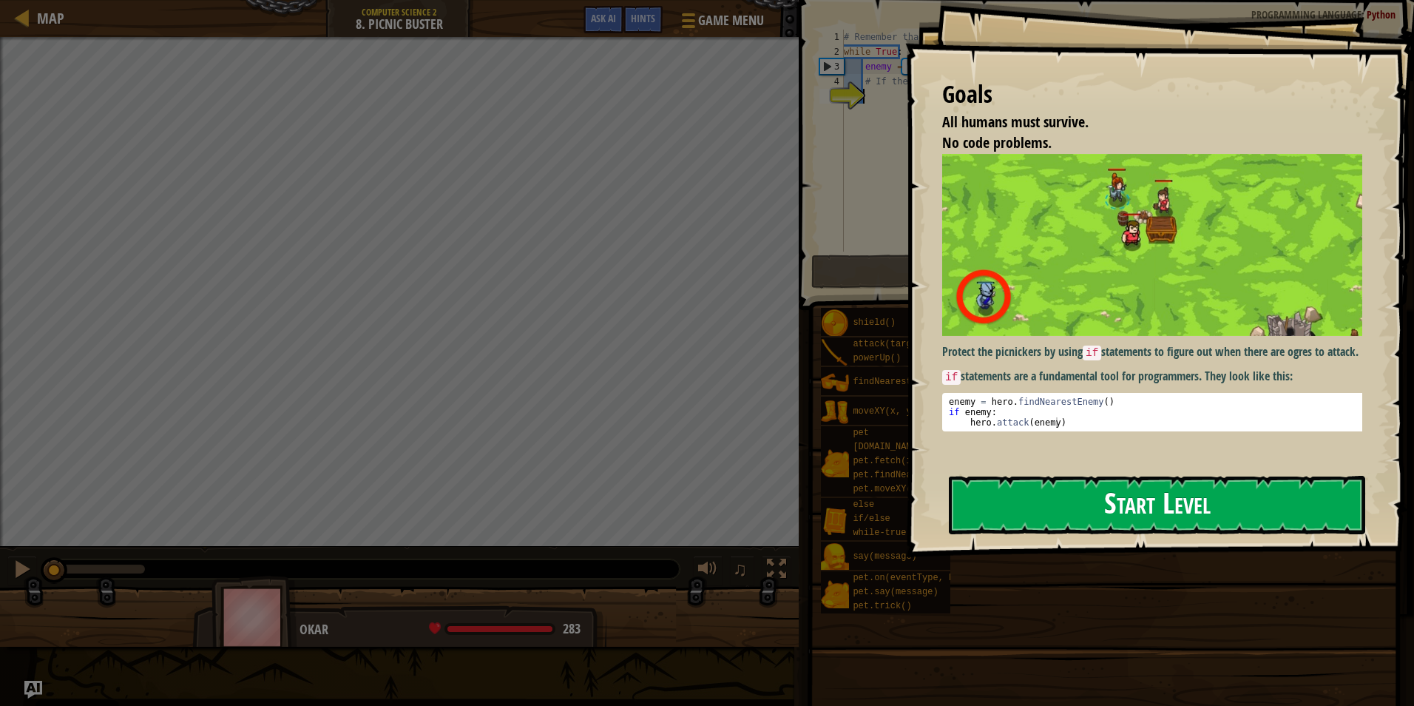  Describe the element at coordinates (1016, 121) in the screenshot. I see `span: All humans must survive.` at that location.